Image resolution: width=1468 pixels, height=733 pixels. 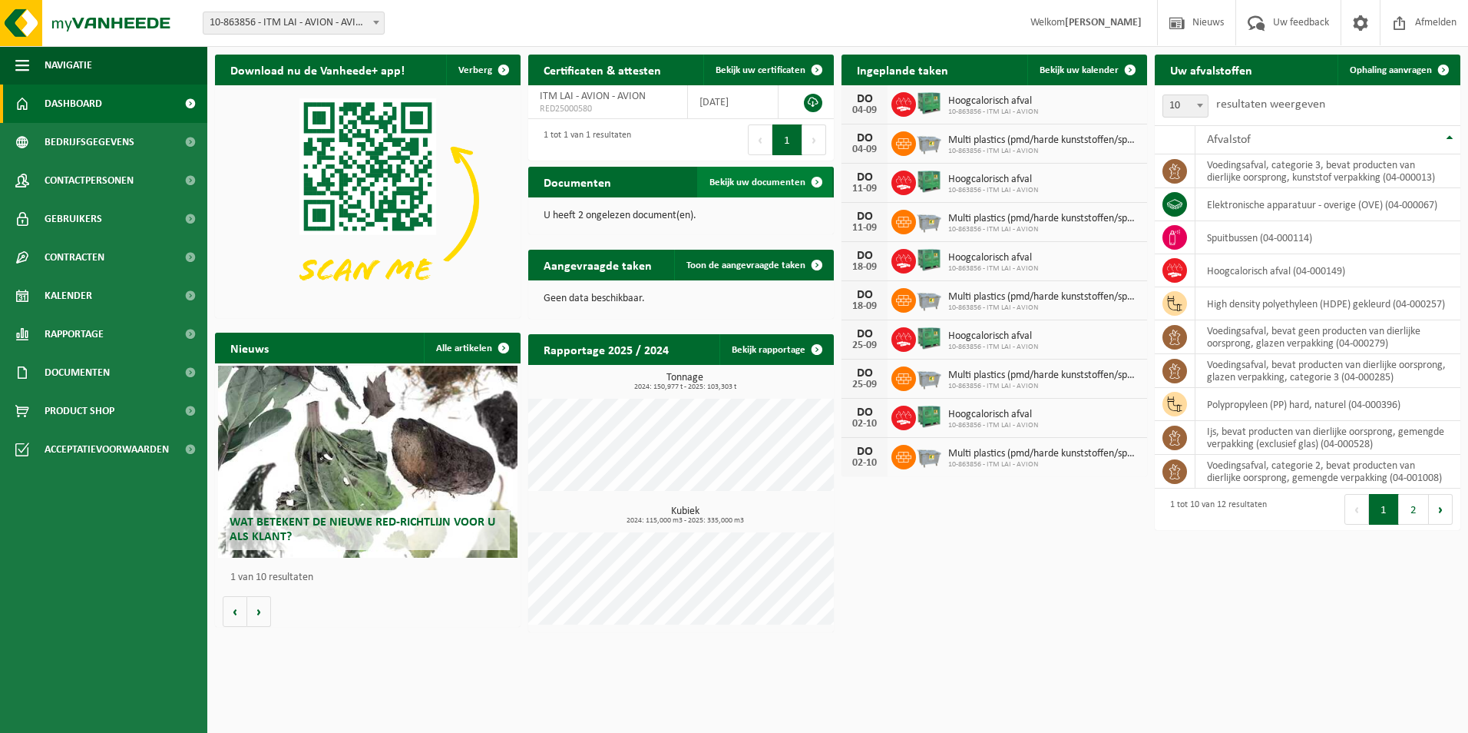 What do you see at coordinates (765, 182) in the screenshot?
I see `a: Bekijk uw documenten` at bounding box center [765, 182].